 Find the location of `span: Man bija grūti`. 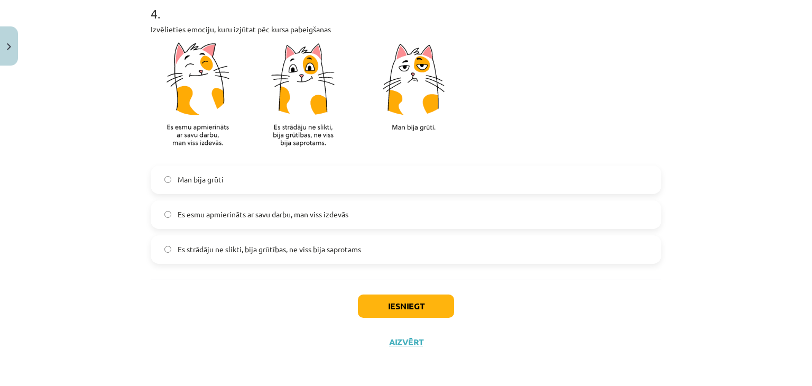

span: Man bija grūti is located at coordinates (200, 179).